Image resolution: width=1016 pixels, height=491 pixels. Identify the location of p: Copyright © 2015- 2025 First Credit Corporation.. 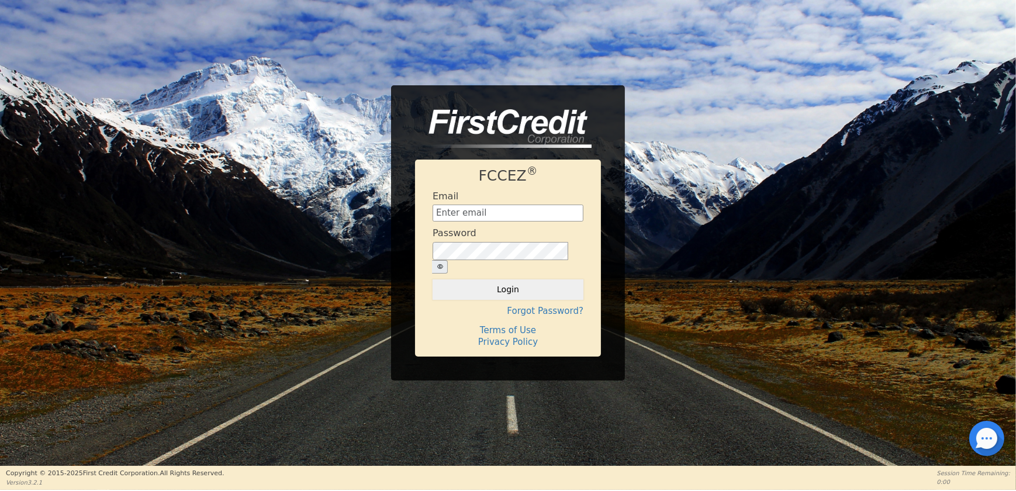
(115, 473).